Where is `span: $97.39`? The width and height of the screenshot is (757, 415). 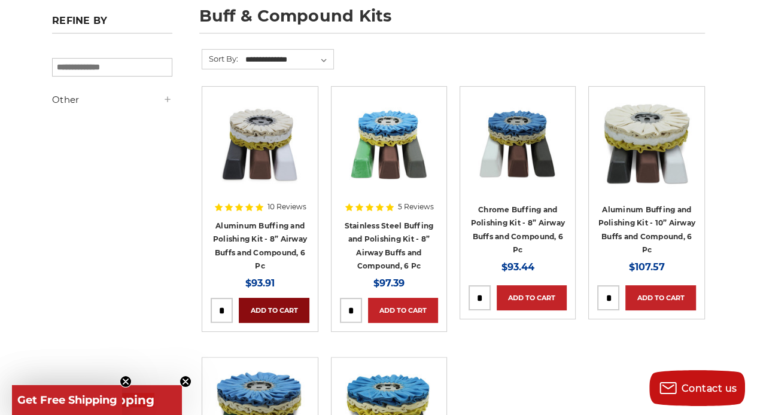
span: $97.39 is located at coordinates (389, 283).